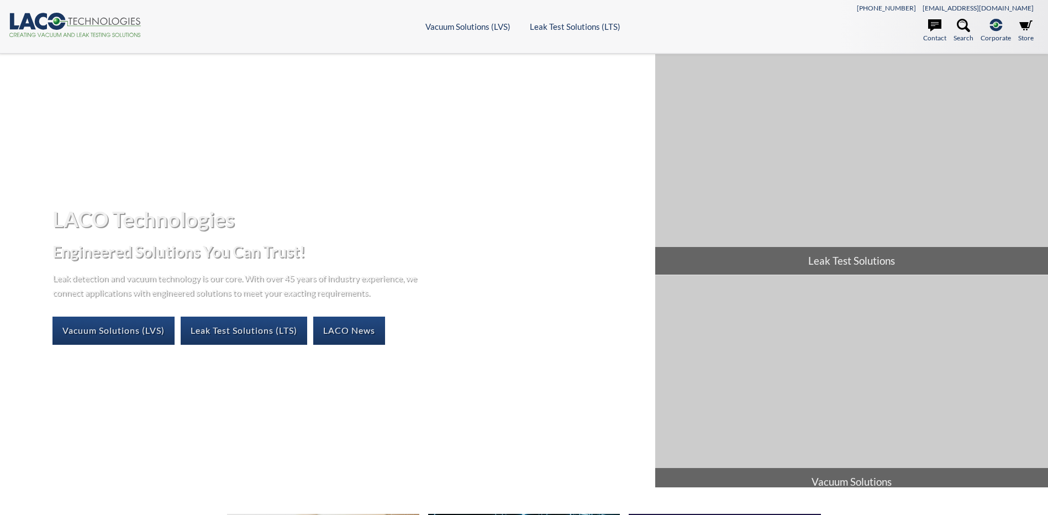 Image resolution: width=1048 pixels, height=515 pixels. I want to click on span: Vacuum Solutions, so click(851, 482).